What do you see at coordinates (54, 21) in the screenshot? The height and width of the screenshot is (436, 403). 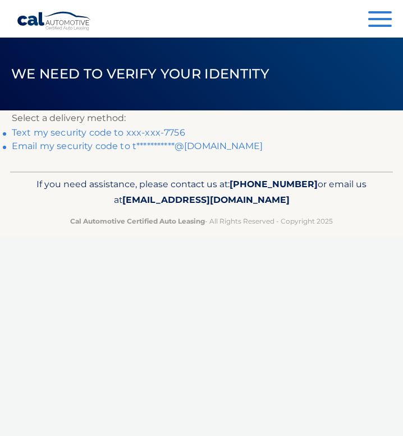 I see `a: Cal Automotive` at bounding box center [54, 21].